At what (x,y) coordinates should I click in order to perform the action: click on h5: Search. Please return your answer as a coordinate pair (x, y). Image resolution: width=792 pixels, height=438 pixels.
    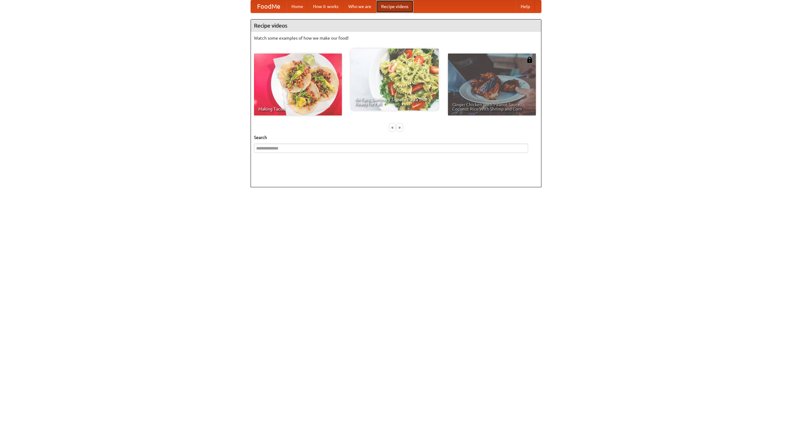
    Looking at the image, I should click on (396, 137).